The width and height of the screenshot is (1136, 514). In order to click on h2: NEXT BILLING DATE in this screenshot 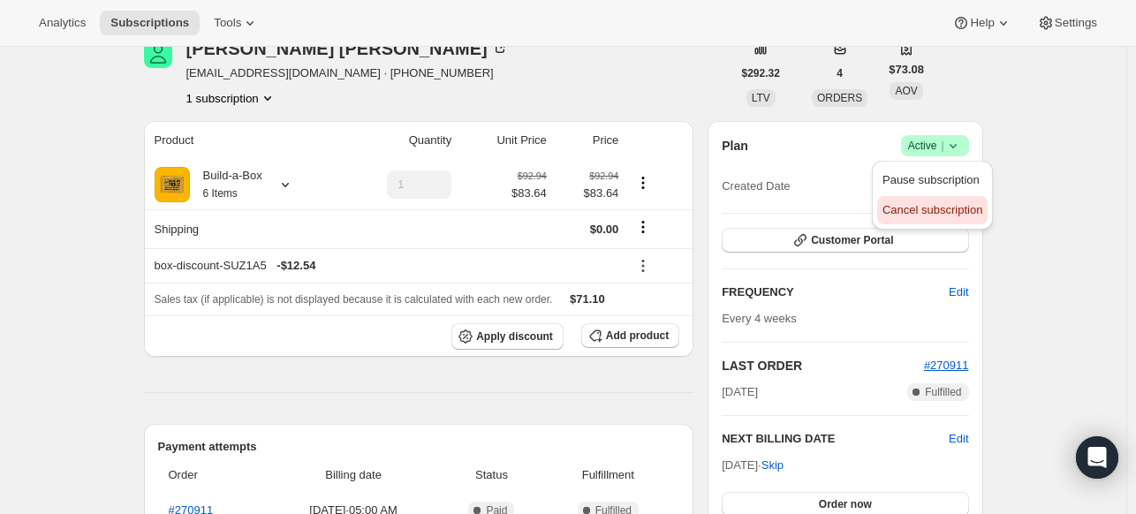, I will do `click(834, 439)`.